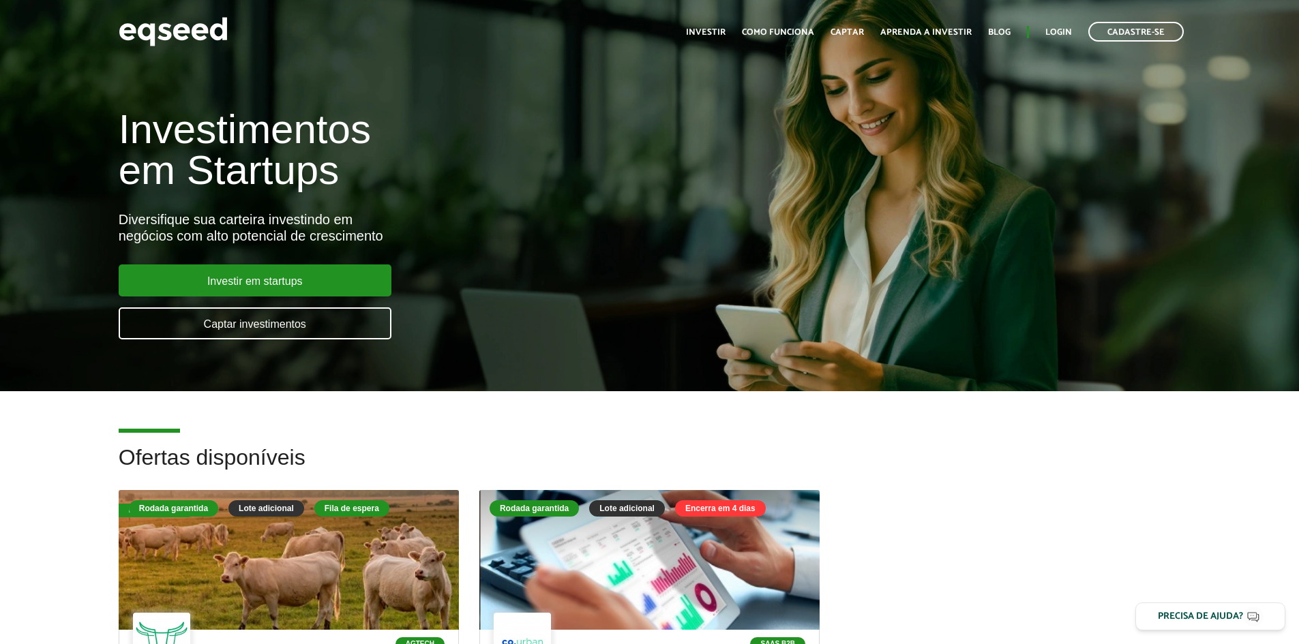 The height and width of the screenshot is (644, 1299). What do you see at coordinates (999, 32) in the screenshot?
I see `a: Blog` at bounding box center [999, 32].